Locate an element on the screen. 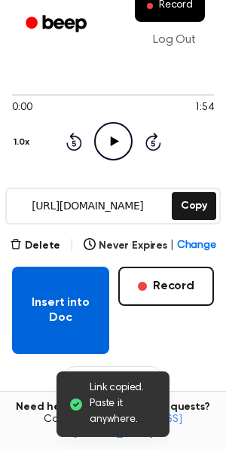 The height and width of the screenshot is (449, 226). button: Insert into Doc is located at coordinates (60, 311).